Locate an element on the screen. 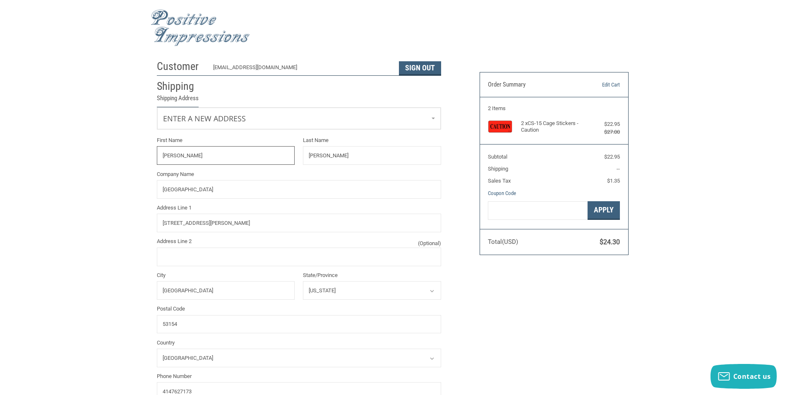 The height and width of the screenshot is (395, 785). label: State/Province is located at coordinates (372, 275).